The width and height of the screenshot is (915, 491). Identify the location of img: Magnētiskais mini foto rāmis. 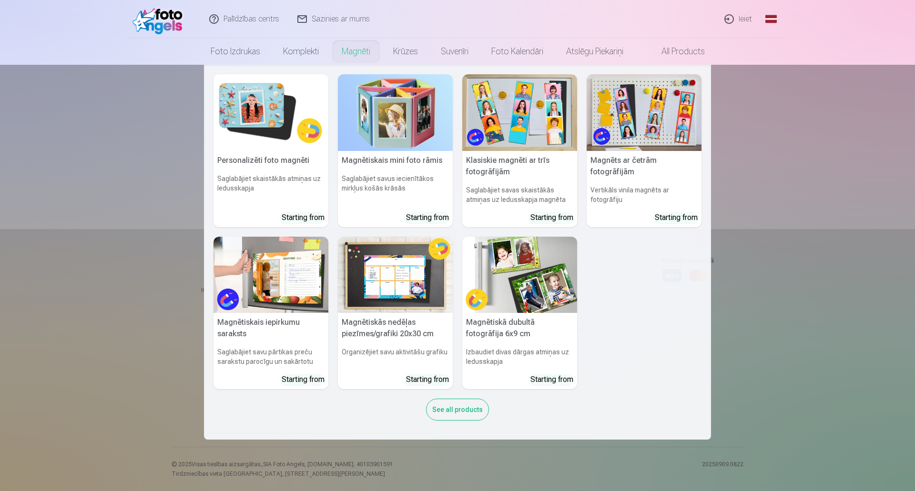
(395, 112).